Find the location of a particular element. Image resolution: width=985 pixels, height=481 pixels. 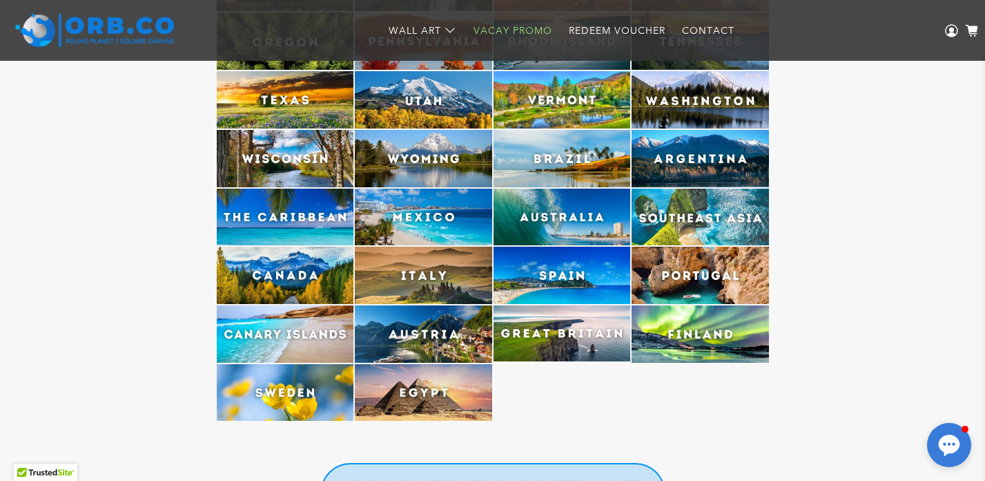

button: Open chat window is located at coordinates (949, 445).